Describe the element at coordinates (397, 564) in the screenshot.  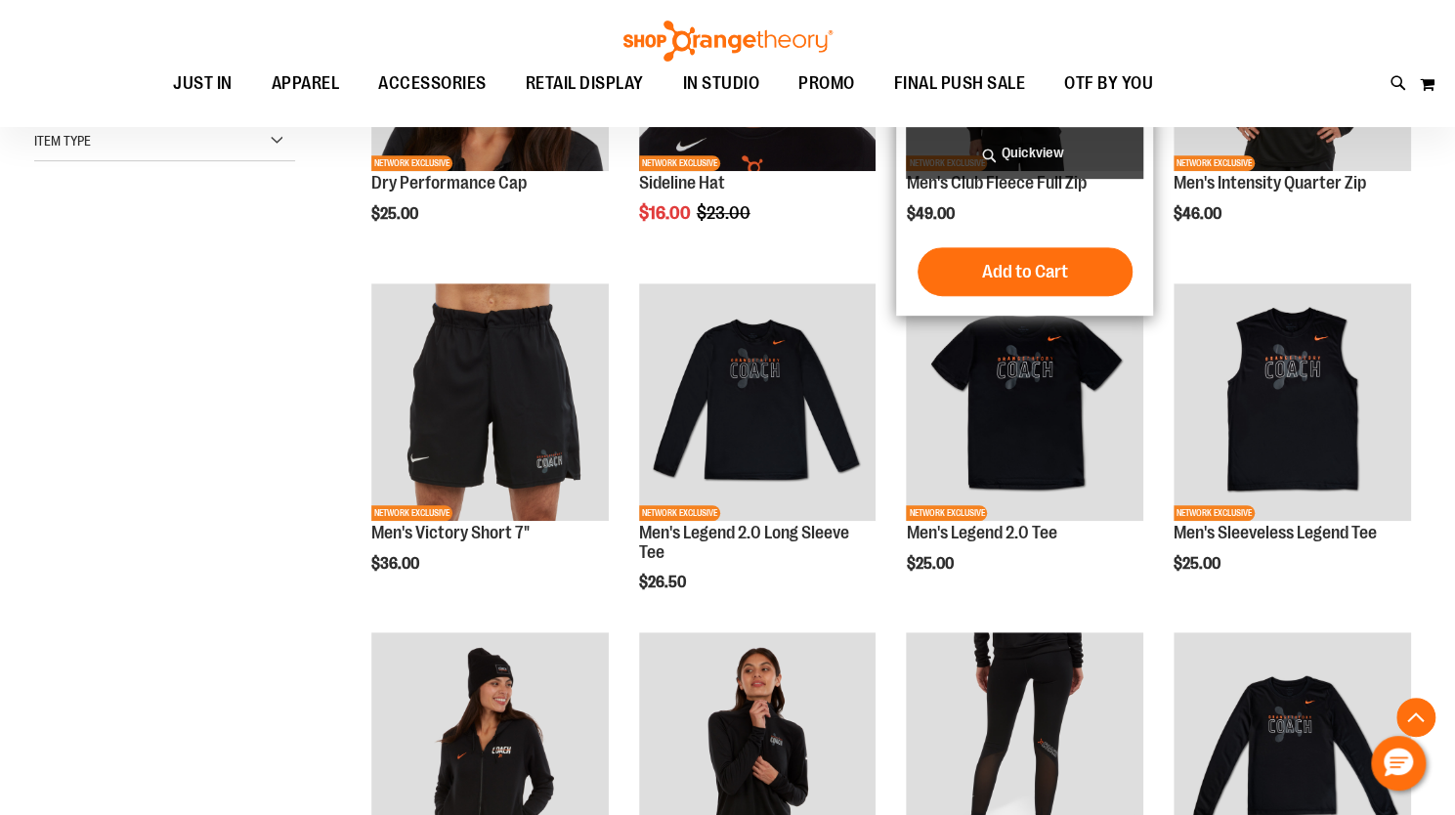
I see `span: $36.00` at that location.